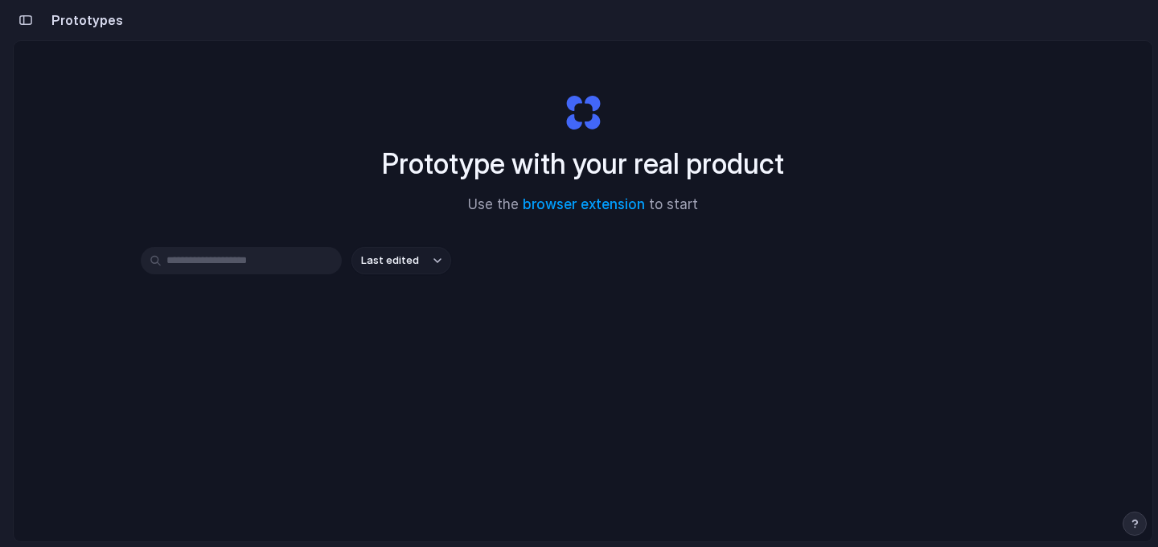  I want to click on span: Use the to start, so click(583, 205).